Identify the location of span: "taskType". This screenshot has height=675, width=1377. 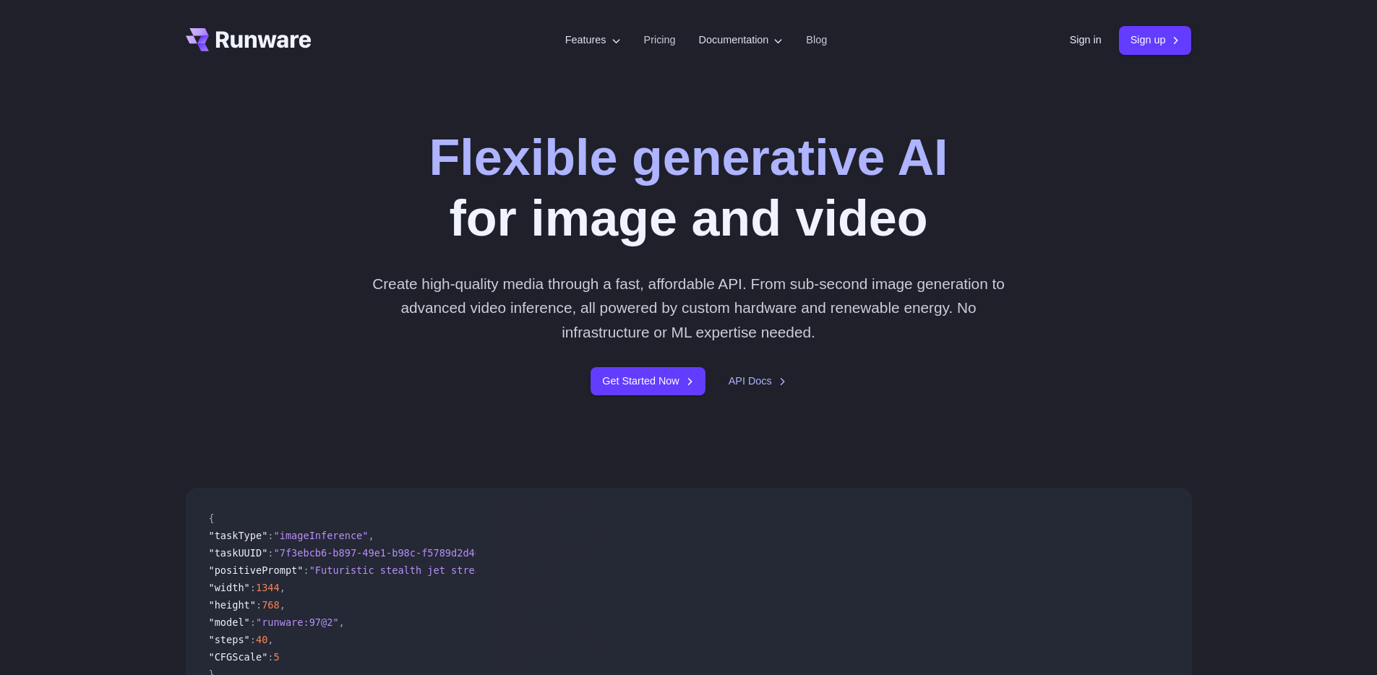
(239, 536).